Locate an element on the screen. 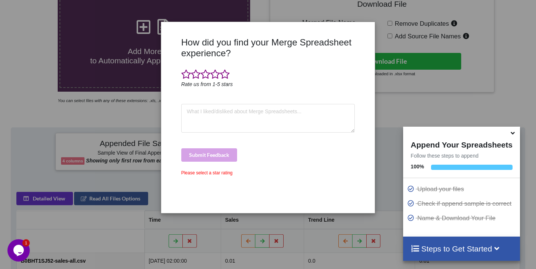  i: Rate us from 1-5 stars is located at coordinates (207, 84).